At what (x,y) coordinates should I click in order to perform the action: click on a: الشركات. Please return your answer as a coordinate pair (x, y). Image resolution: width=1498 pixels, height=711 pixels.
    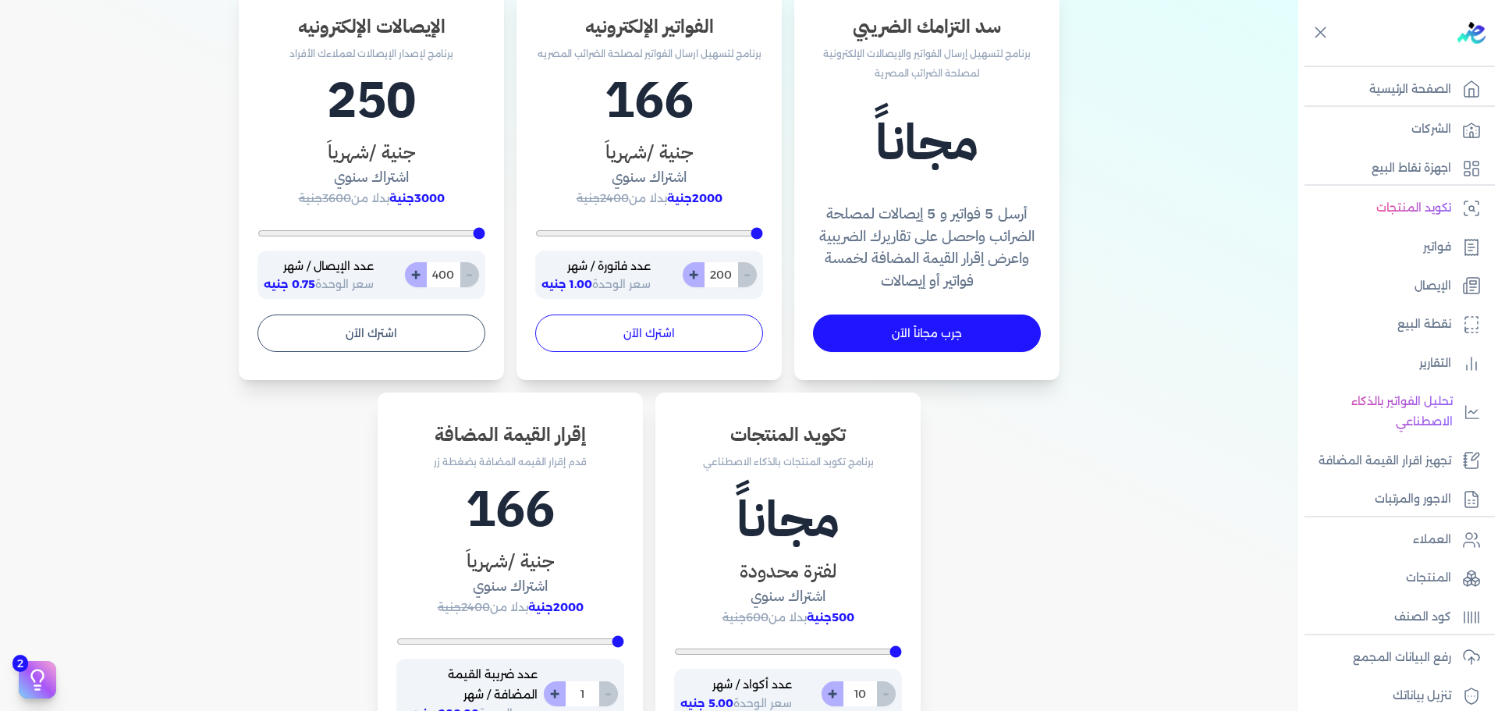
    Looking at the image, I should click on (1393, 130).